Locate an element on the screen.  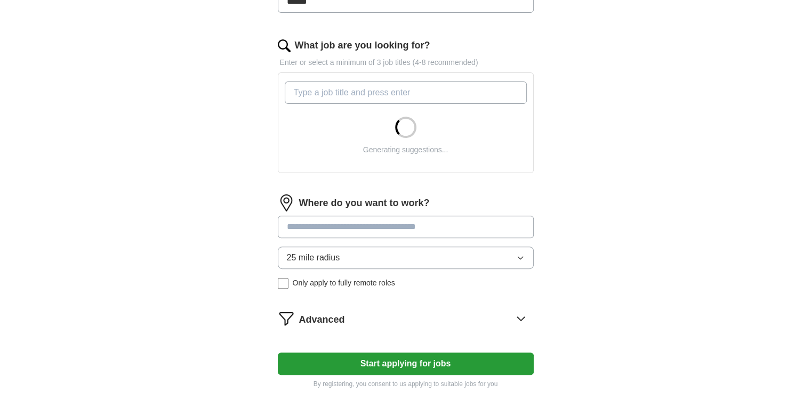
span: Advanced is located at coordinates (322, 320).